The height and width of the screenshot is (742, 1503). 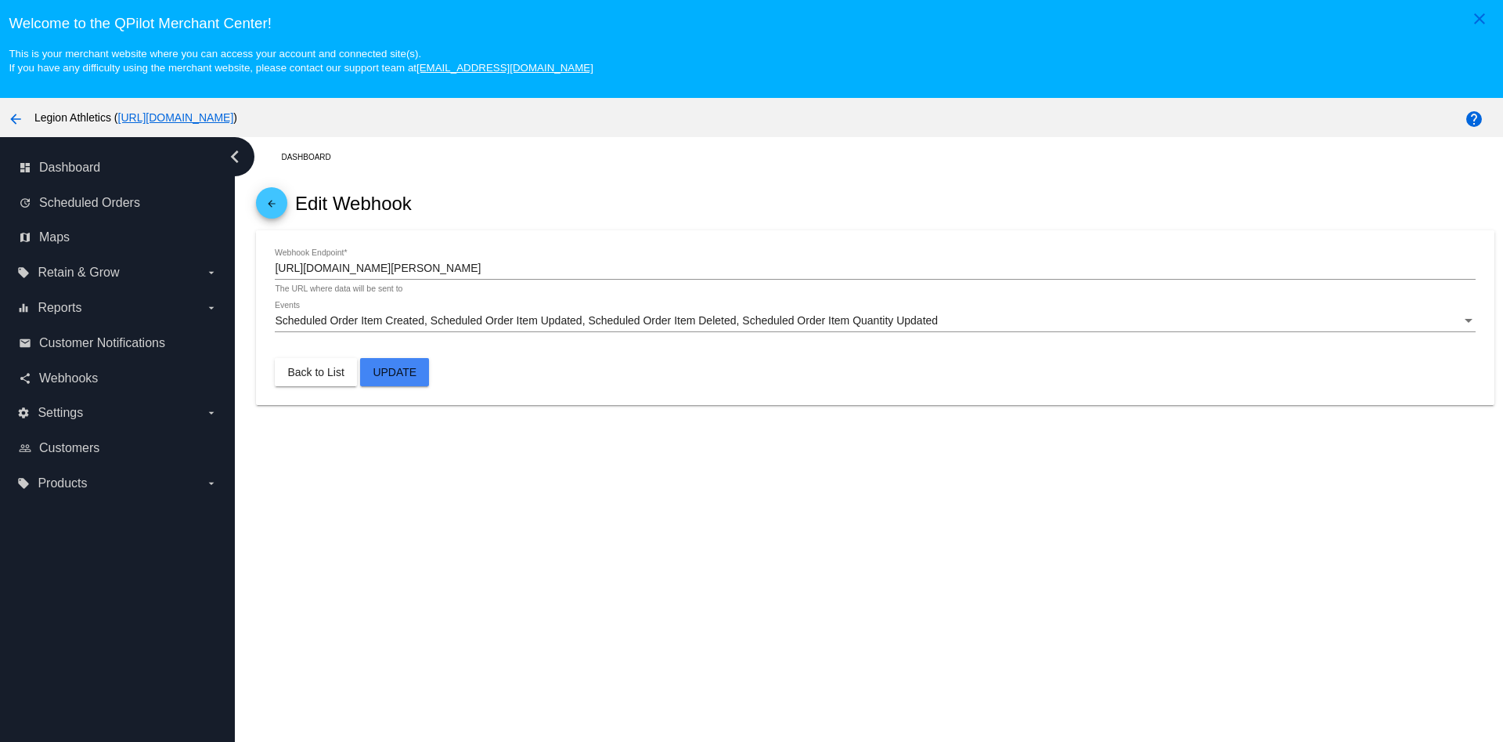 I want to click on span: Reports, so click(x=60, y=308).